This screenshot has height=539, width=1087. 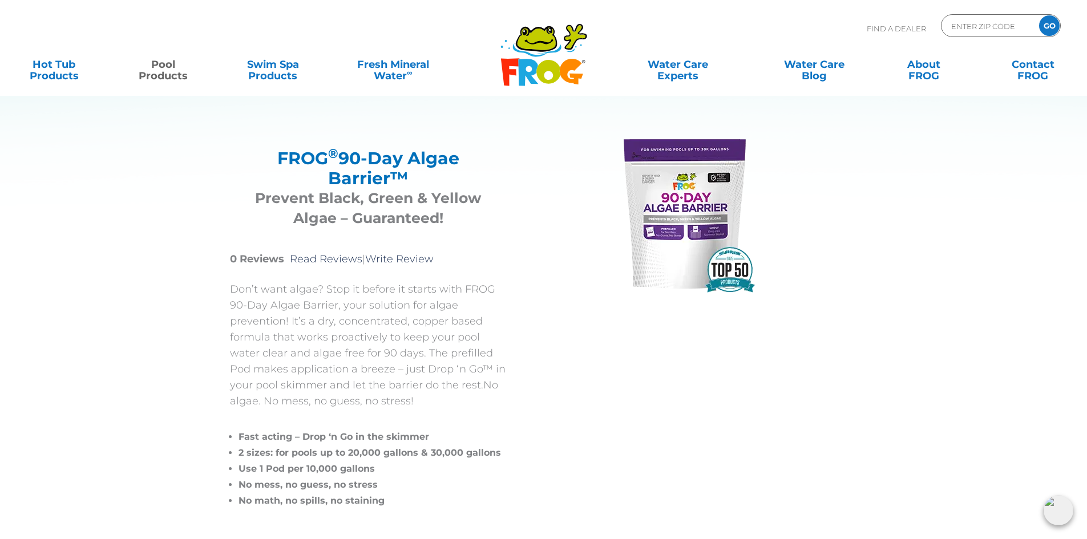 What do you see at coordinates (1059, 511) in the screenshot?
I see `img: openIcon` at bounding box center [1059, 511].